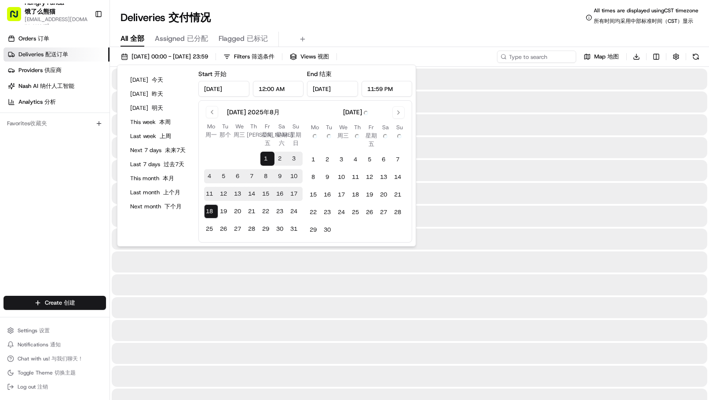 Image resolution: width=709 pixels, height=400 pixels. I want to click on button: 3, so click(343, 160).